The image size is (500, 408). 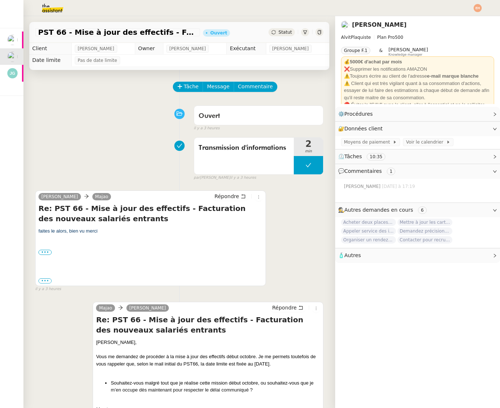 I want to click on span: Transmission d'informations, so click(x=244, y=148).